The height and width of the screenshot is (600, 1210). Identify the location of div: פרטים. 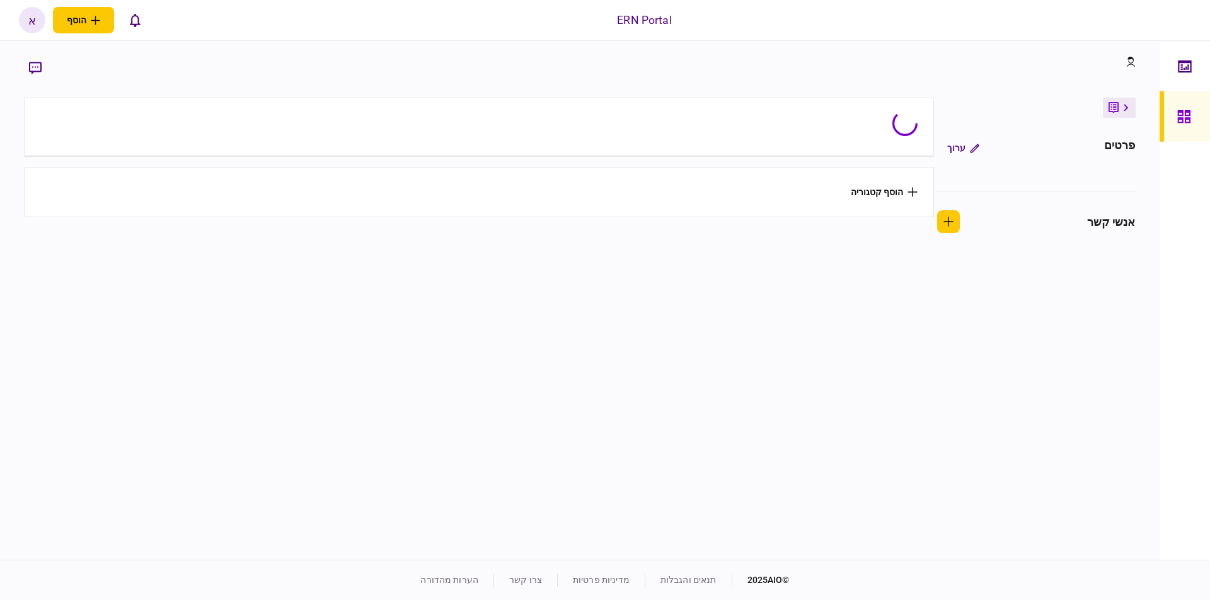
(1120, 148).